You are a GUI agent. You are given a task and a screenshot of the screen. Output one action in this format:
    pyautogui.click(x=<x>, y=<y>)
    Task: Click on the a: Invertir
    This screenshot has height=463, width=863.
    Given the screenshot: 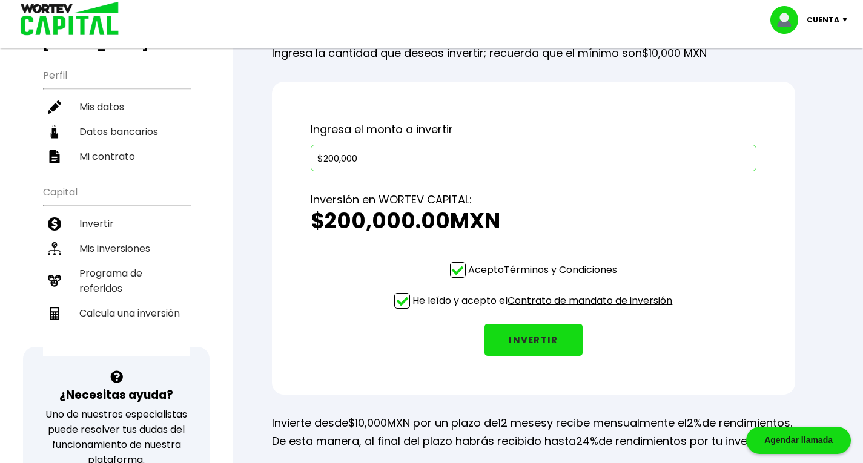 What is the action you would take?
    pyautogui.click(x=116, y=223)
    